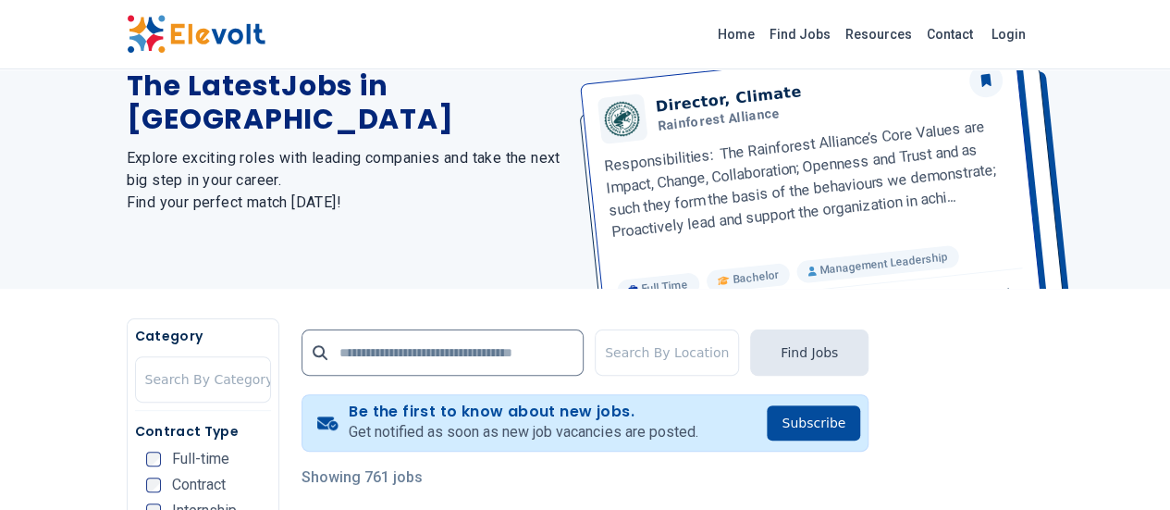 The image size is (1170, 510). What do you see at coordinates (199, 485) in the screenshot?
I see `span: Contract` at bounding box center [199, 485].